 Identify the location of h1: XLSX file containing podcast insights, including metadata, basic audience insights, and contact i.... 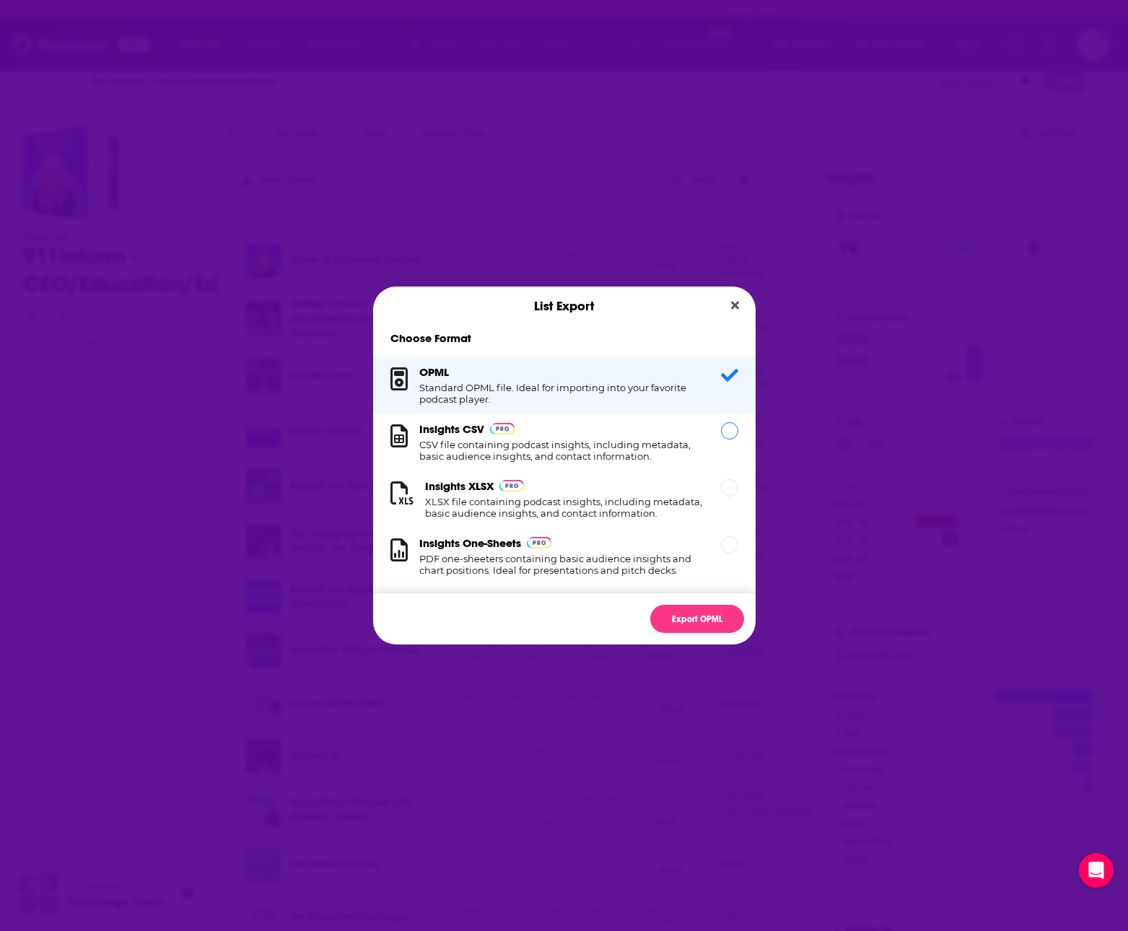
(565, 508).